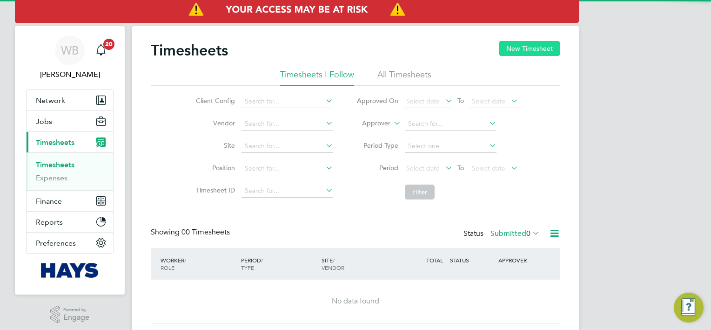 The image size is (711, 330). What do you see at coordinates (333, 267) in the screenshot?
I see `span: VENDOR` at bounding box center [333, 267].